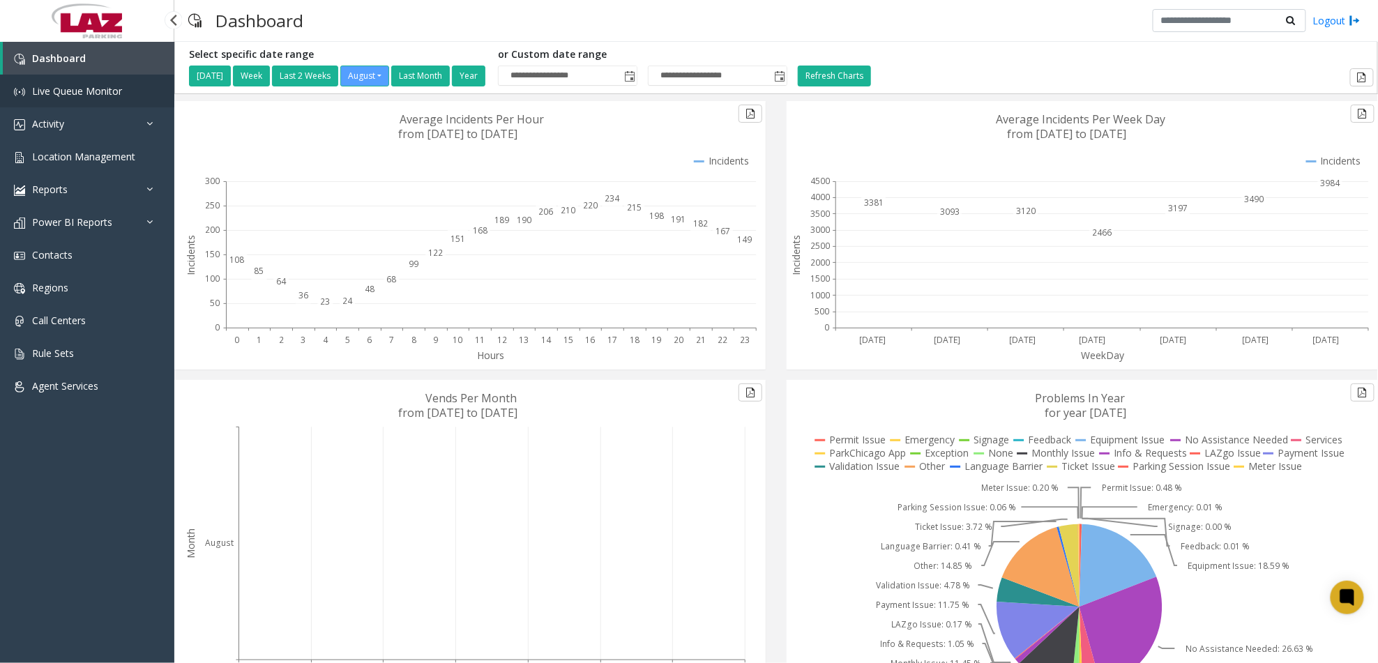 Image resolution: width=1378 pixels, height=663 pixels. What do you see at coordinates (480, 230) in the screenshot?
I see `text: 168` at bounding box center [480, 230].